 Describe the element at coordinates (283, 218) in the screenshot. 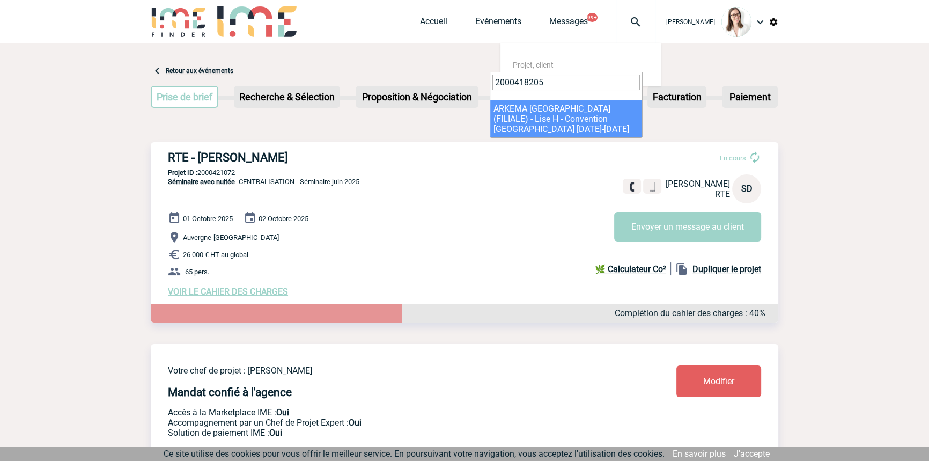

I see `span: 02 Octobre 2025` at that location.